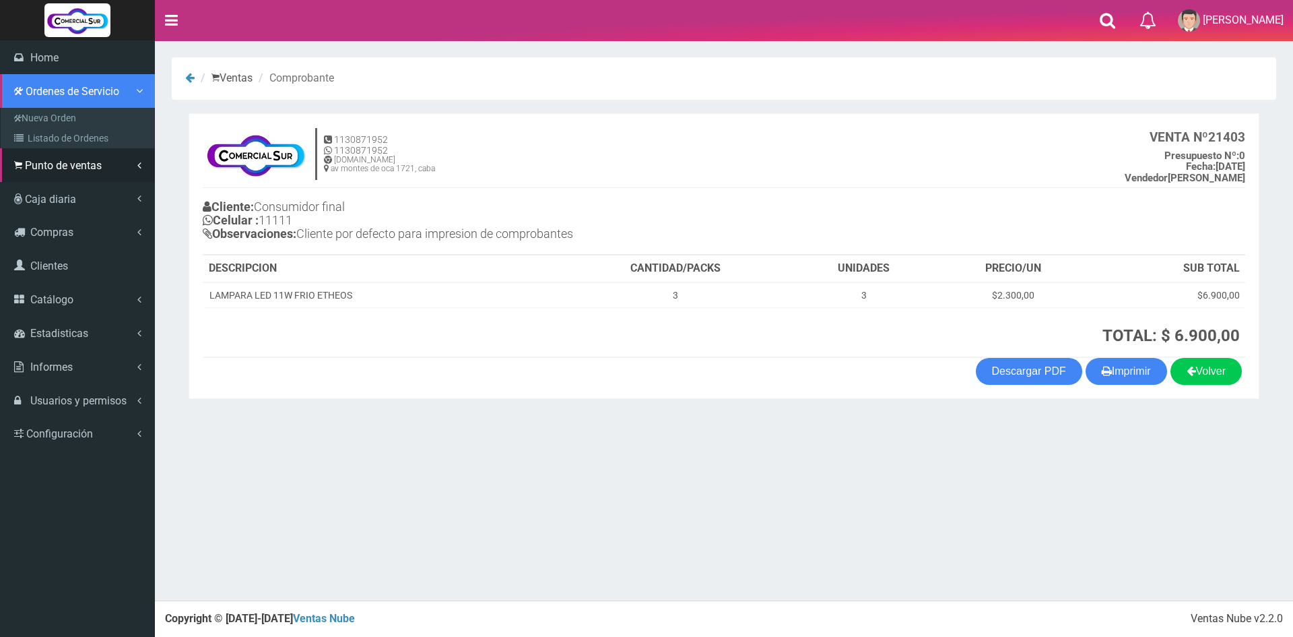 This screenshot has height=637, width=1293. Describe the element at coordinates (864, 269) in the screenshot. I see `th: UNIDADES` at that location.